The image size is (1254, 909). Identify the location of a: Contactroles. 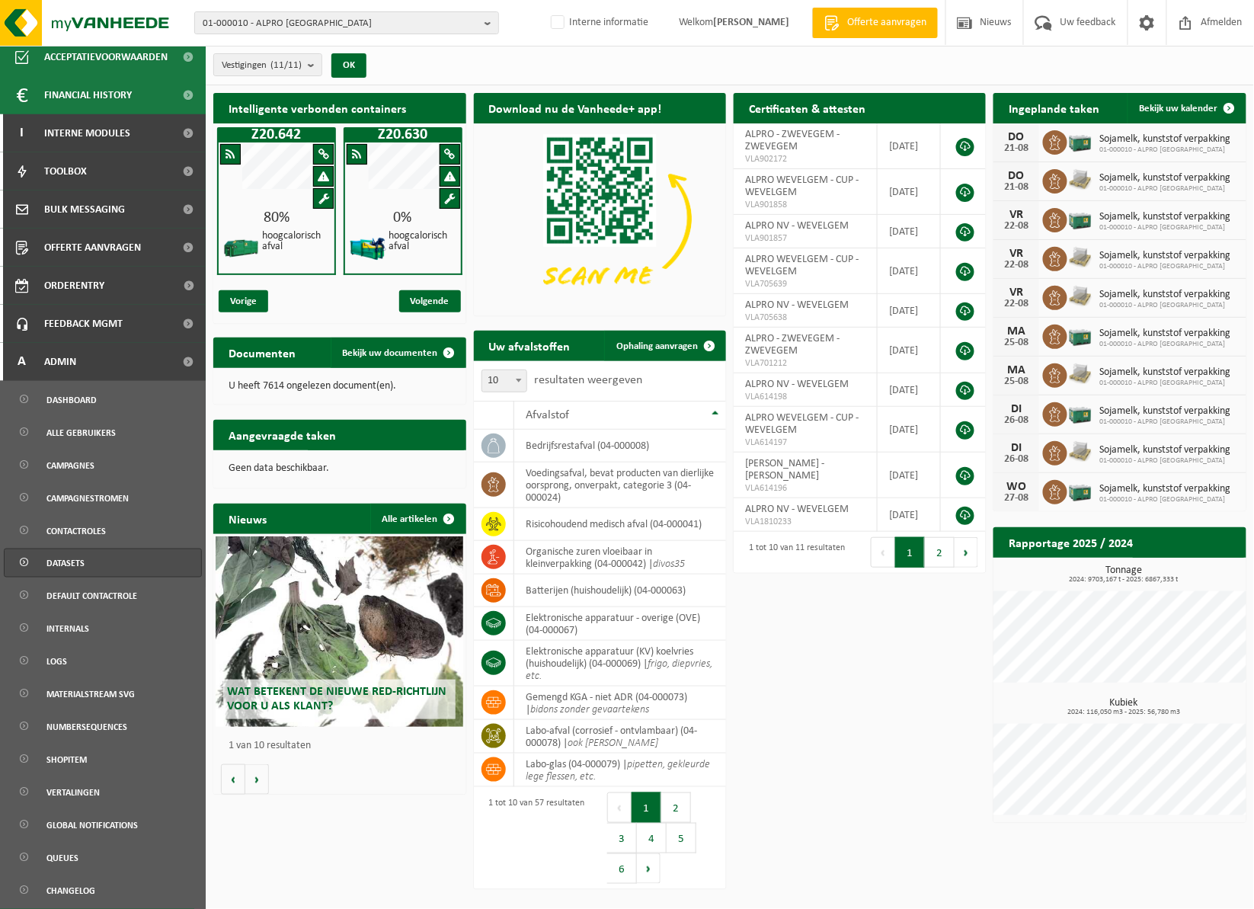
(103, 530).